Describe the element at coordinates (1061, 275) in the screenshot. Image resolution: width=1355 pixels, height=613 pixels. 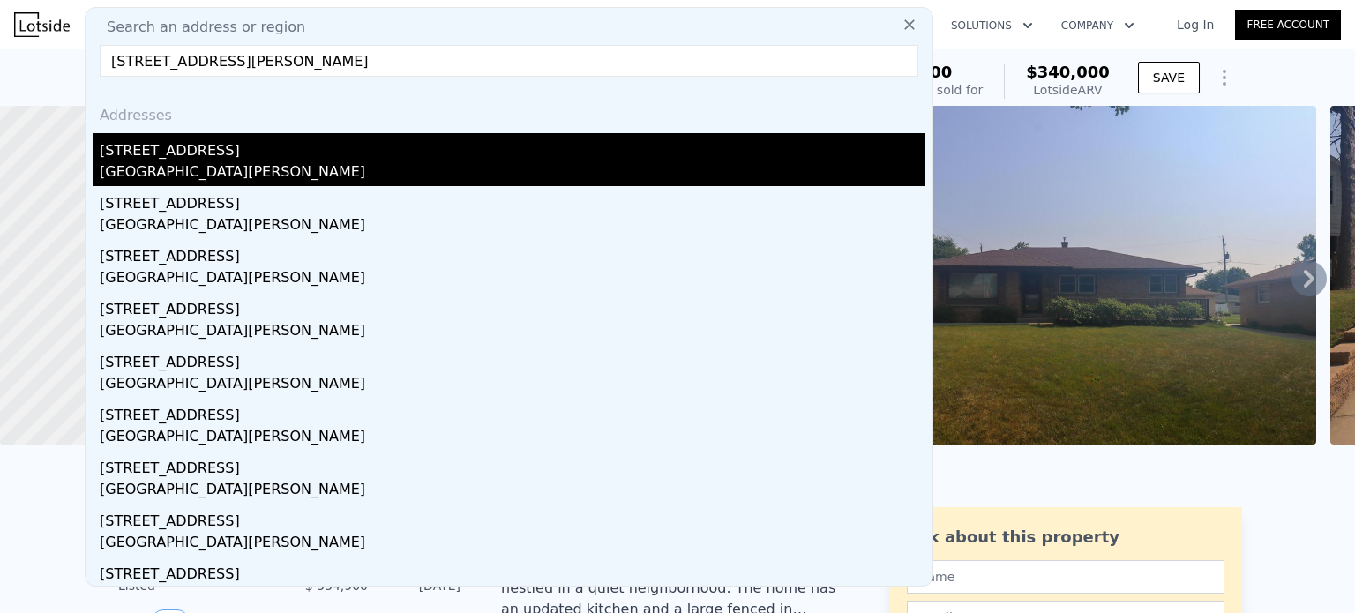
I see `img: Sale: 167409607 Parcel: 100614753` at that location.